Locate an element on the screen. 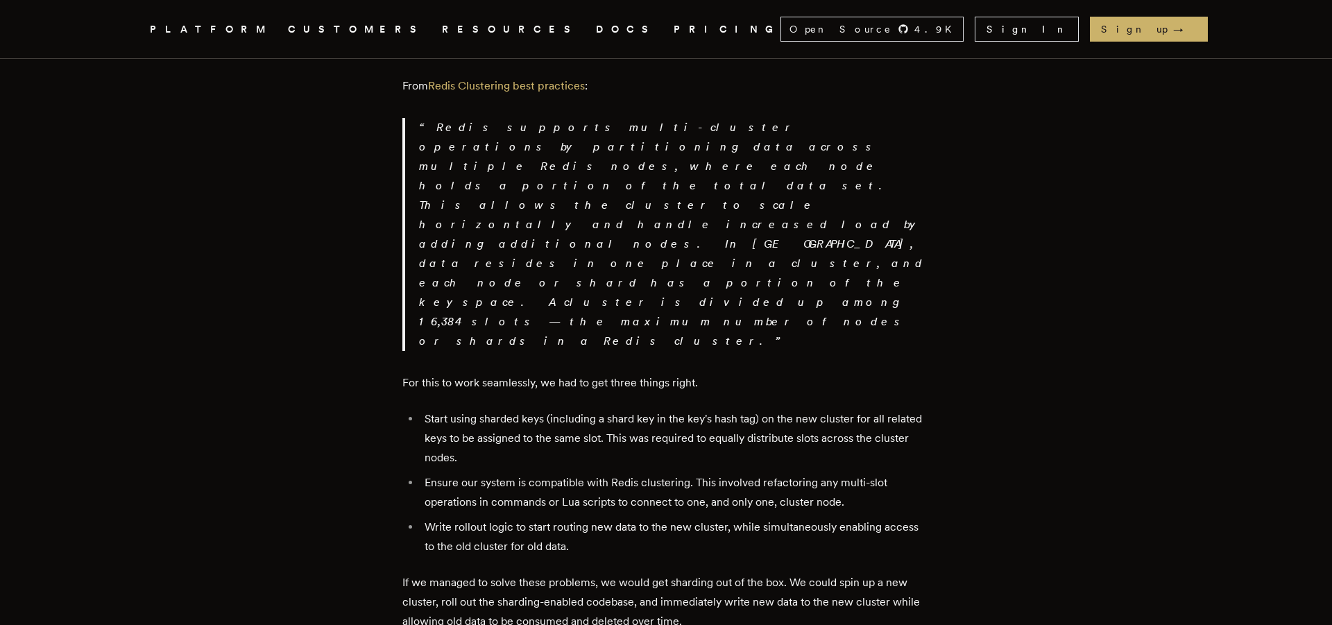  span: 4.9 K is located at coordinates (937, 29).